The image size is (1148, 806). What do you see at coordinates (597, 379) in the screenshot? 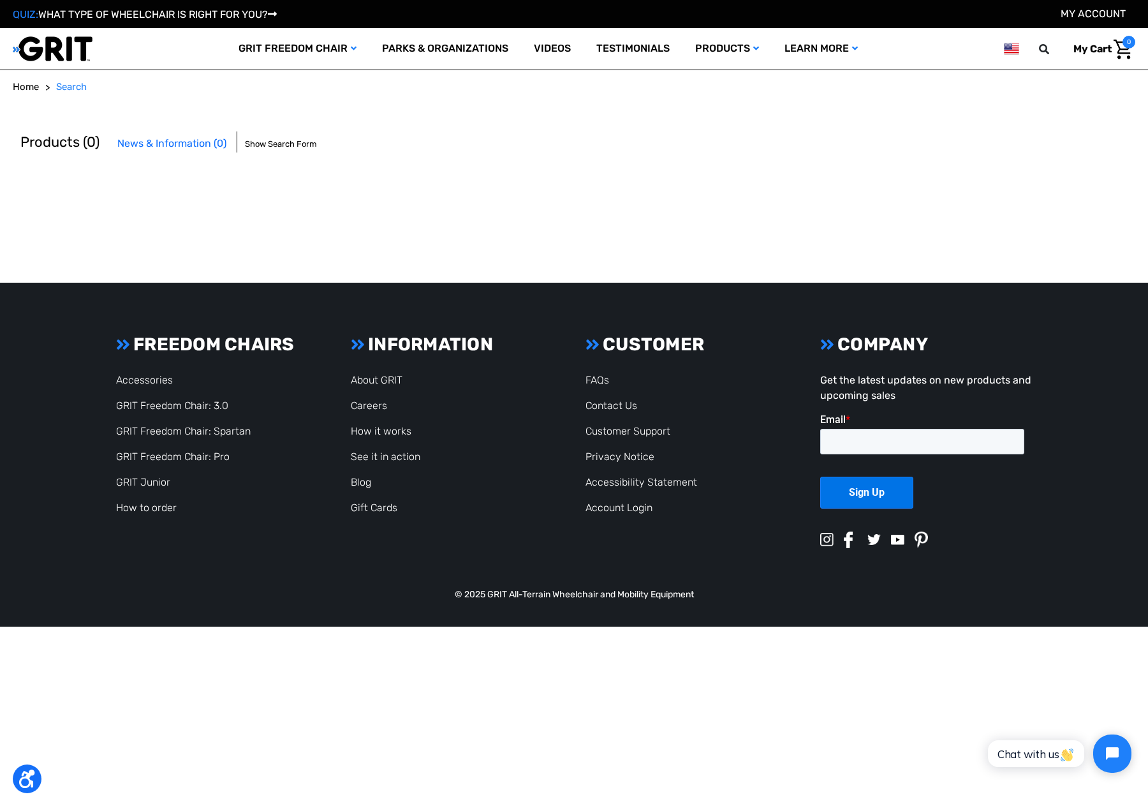
I see `a: FAQs` at bounding box center [597, 379].